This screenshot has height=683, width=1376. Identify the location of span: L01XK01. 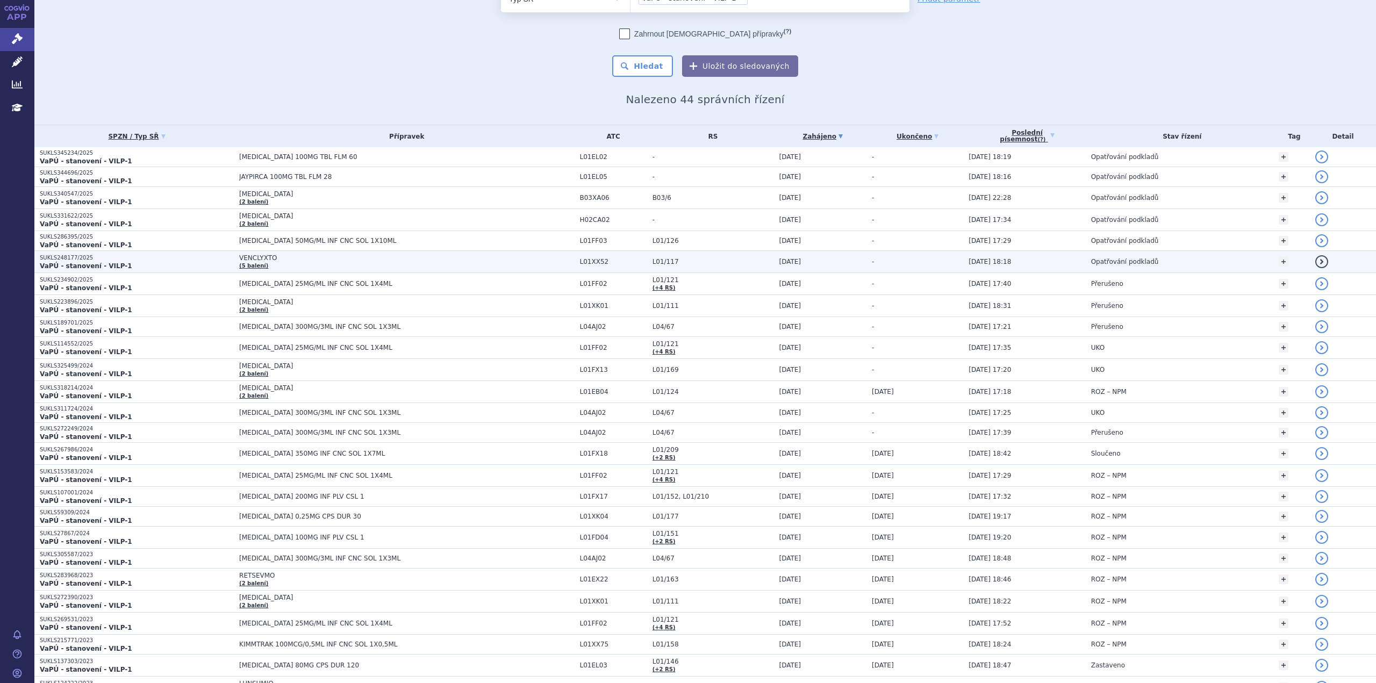
(613, 306).